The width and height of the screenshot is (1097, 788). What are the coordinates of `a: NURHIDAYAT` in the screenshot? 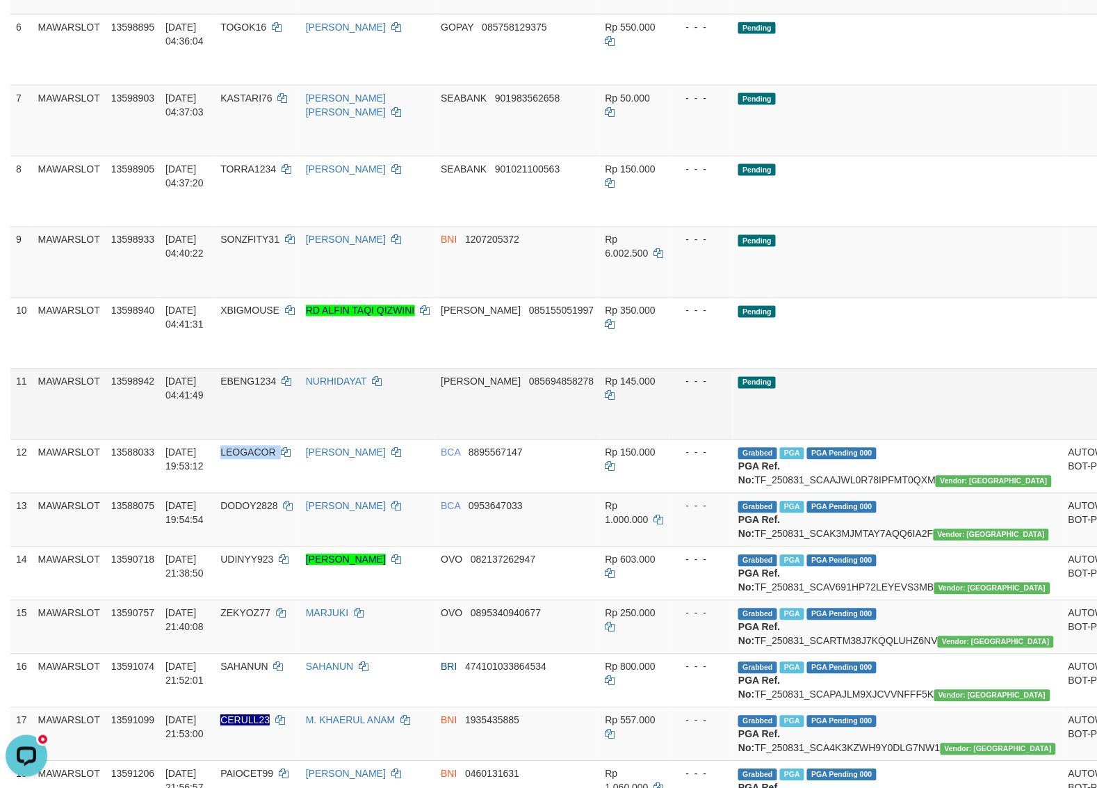 It's located at (336, 382).